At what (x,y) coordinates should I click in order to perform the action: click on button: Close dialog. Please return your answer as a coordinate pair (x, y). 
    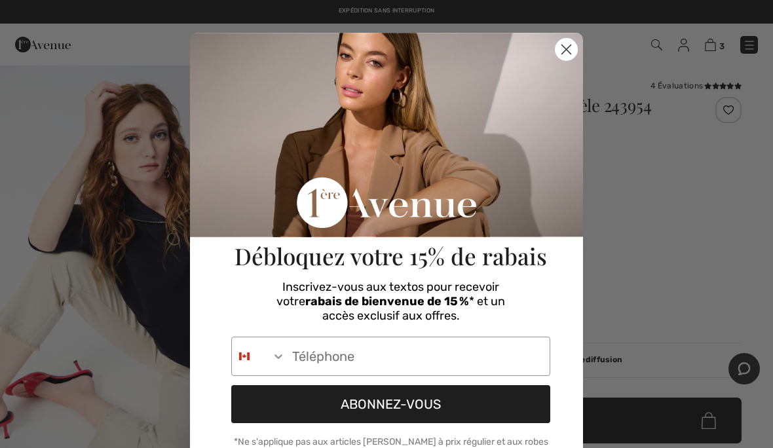
    Looking at the image, I should click on (566, 49).